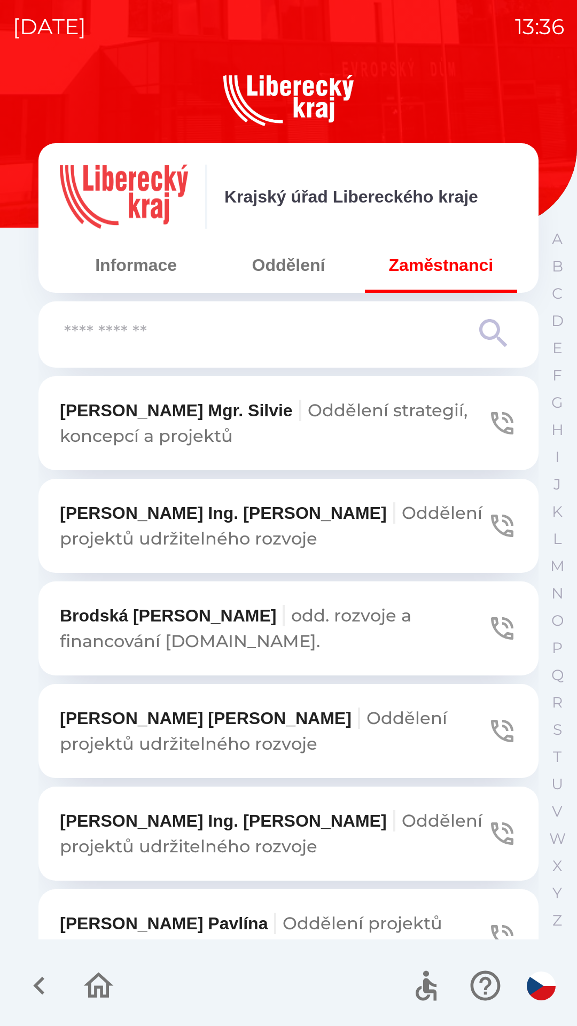 The image size is (577, 1026). Describe the element at coordinates (289, 100) in the screenshot. I see `img: Logo` at that location.